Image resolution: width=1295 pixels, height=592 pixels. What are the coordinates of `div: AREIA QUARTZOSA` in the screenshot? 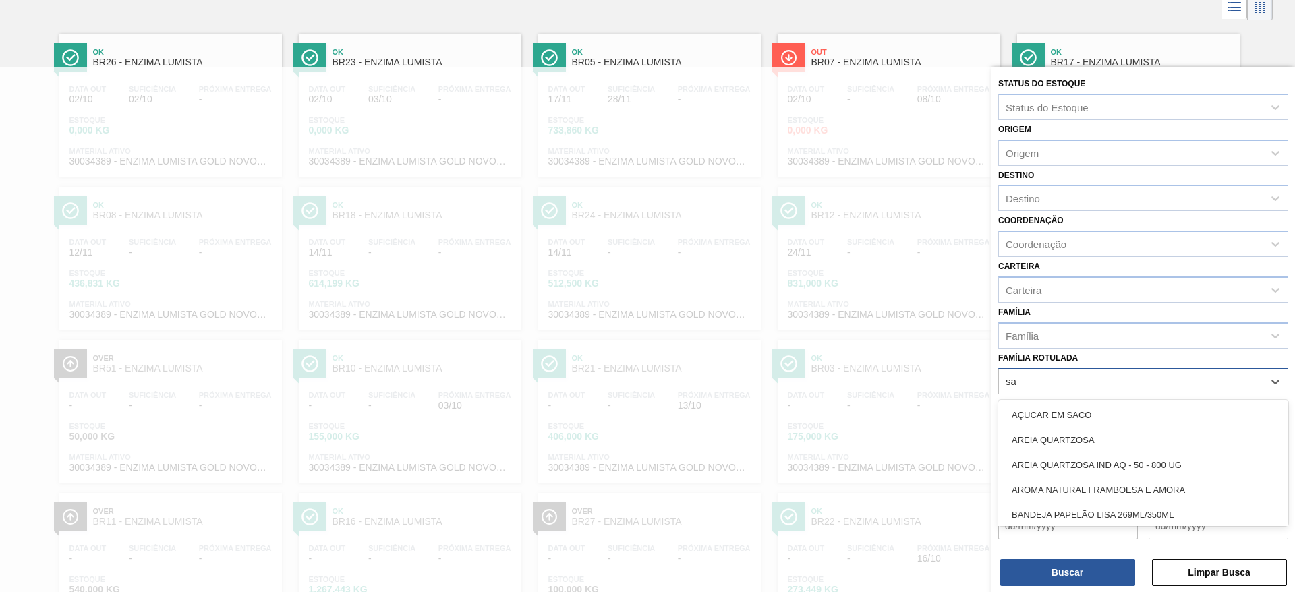 It's located at (1143, 440).